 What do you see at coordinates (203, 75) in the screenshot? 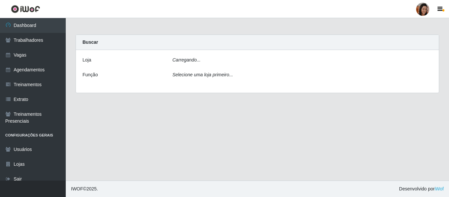
I see `i: Selecione uma loja primeiro...` at bounding box center [203, 75].